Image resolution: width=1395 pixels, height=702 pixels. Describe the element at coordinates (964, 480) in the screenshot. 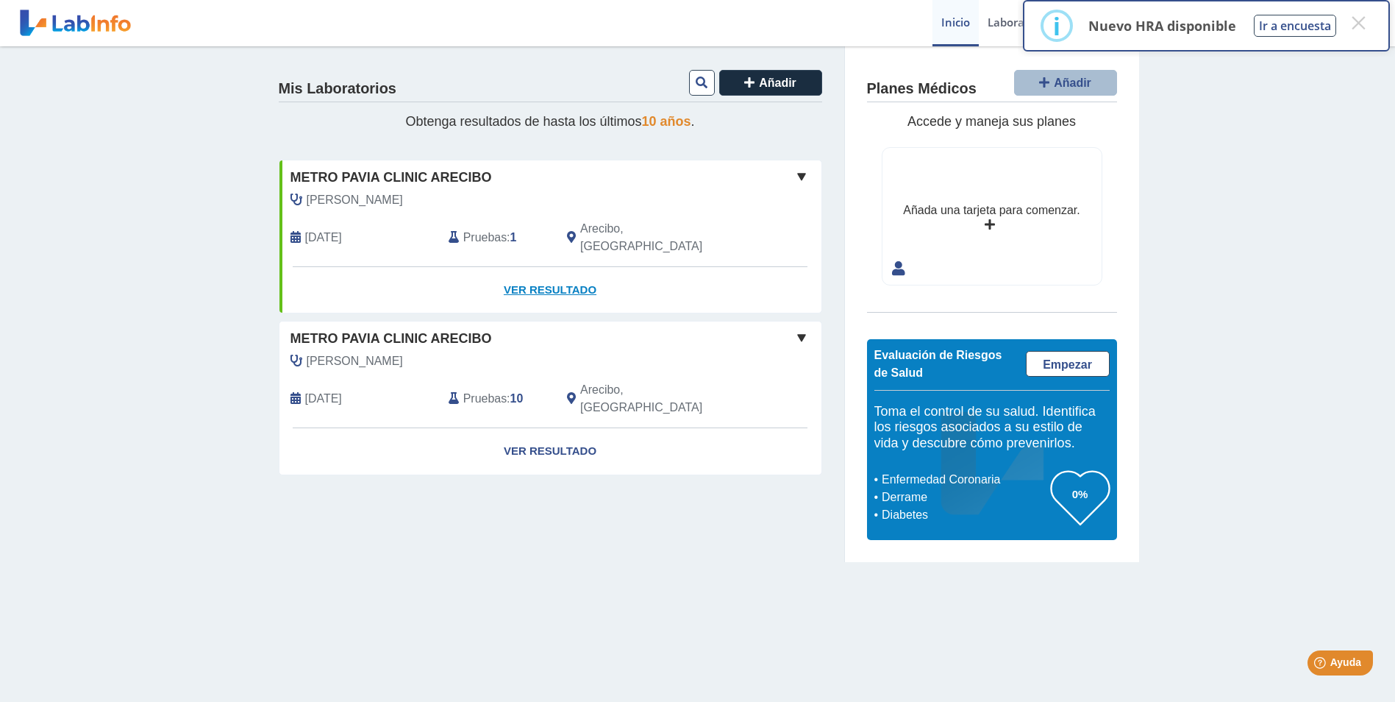

I see `li: Enfermedad Coronaria` at that location.